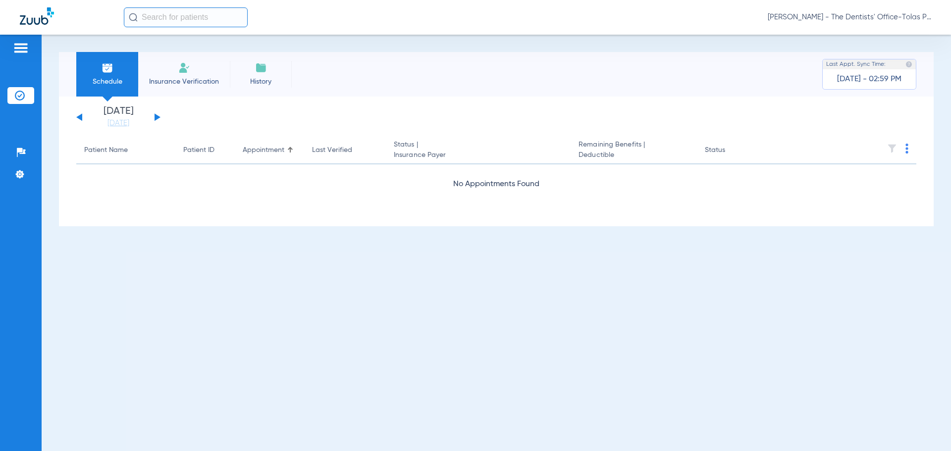 Image resolution: width=951 pixels, height=451 pixels. I want to click on img: Manual Insurance Verification, so click(184, 68).